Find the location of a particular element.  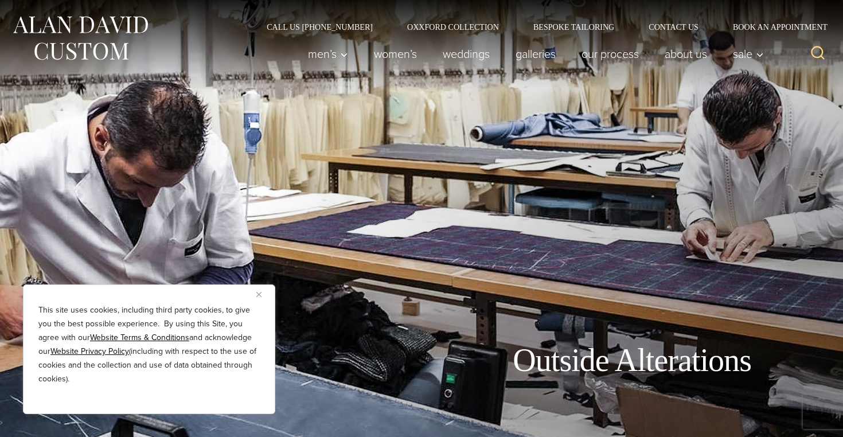

img: Close is located at coordinates (258, 294).